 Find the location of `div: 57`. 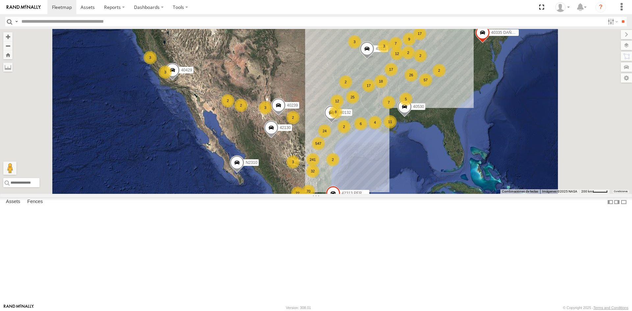

div: 57 is located at coordinates (425, 80).